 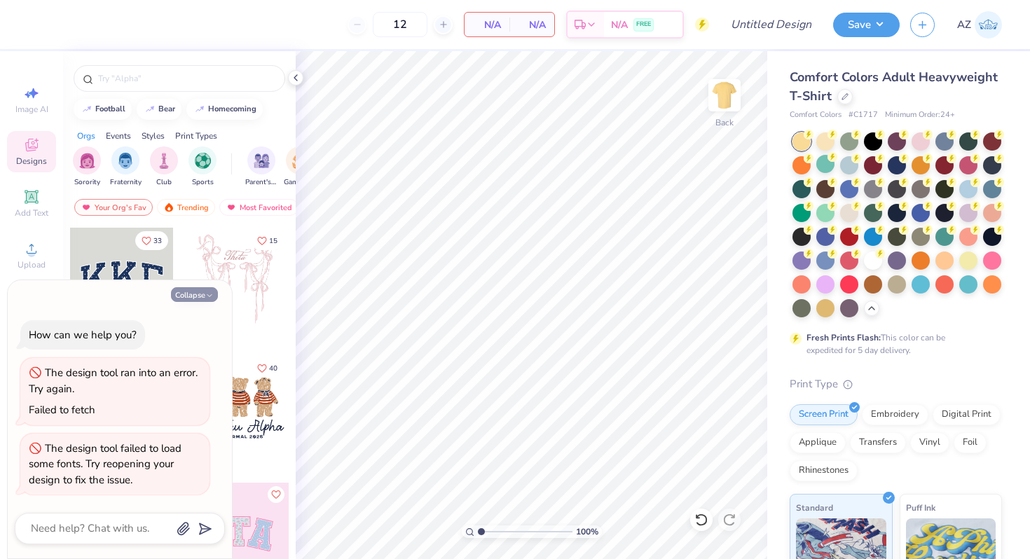 I want to click on span: Minimum Order: 24 +, so click(x=920, y=115).